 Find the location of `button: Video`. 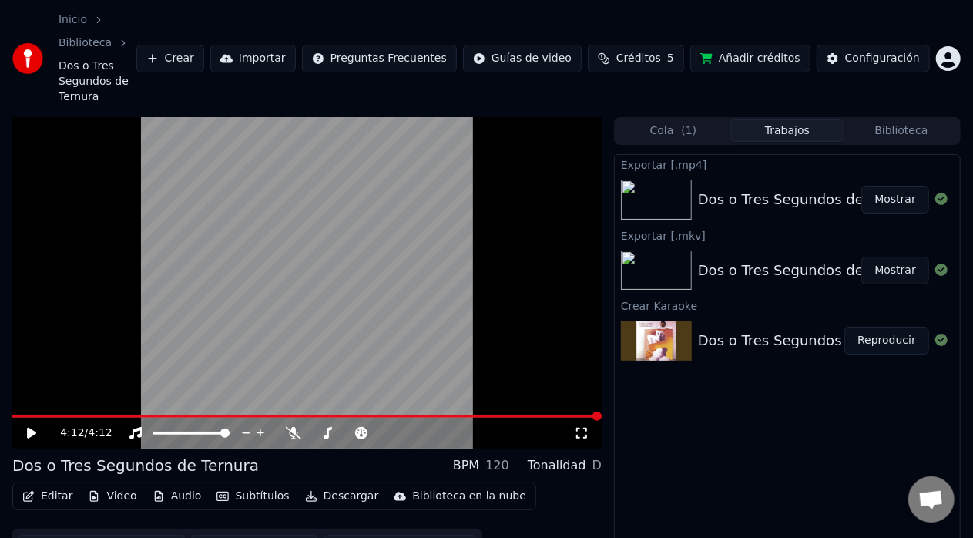

button: Video is located at coordinates (112, 496).